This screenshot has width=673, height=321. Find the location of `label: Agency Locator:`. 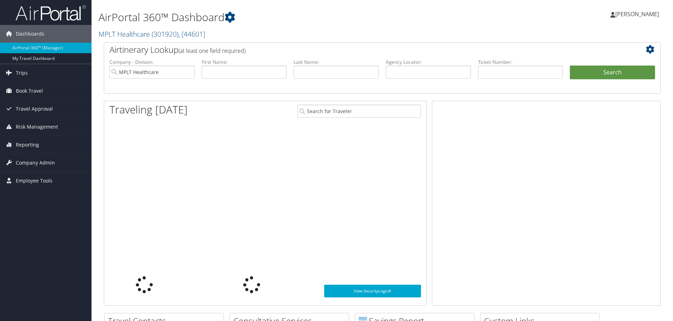

label: Agency Locator: is located at coordinates (428, 62).